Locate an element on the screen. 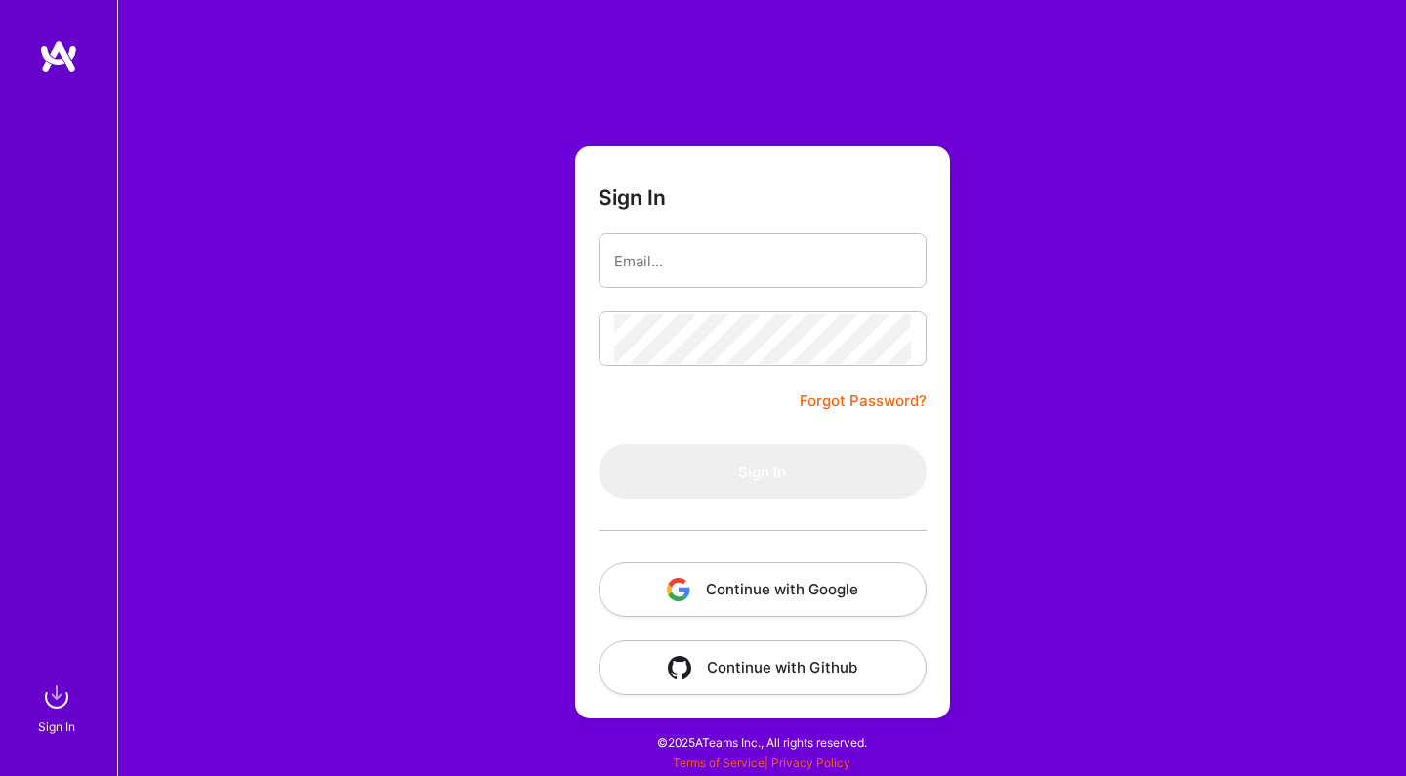 This screenshot has width=1406, height=776. button: Continue with Github is located at coordinates (762, 668).